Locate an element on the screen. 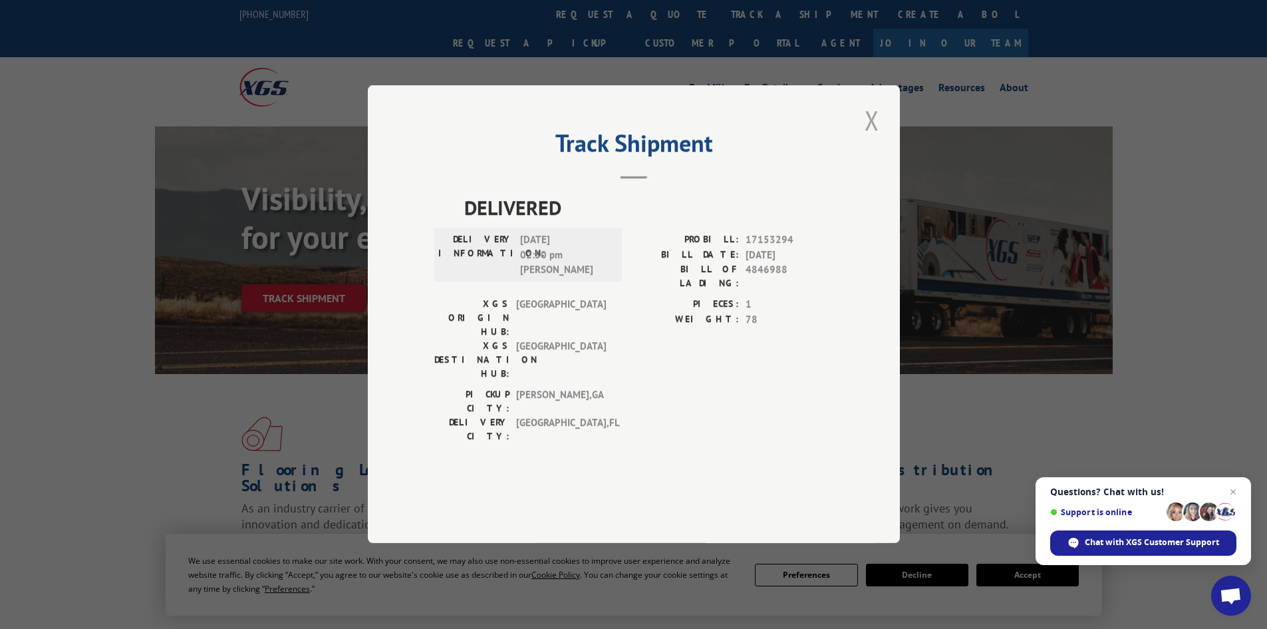 The image size is (1267, 629). button: Close modal is located at coordinates (872, 120).